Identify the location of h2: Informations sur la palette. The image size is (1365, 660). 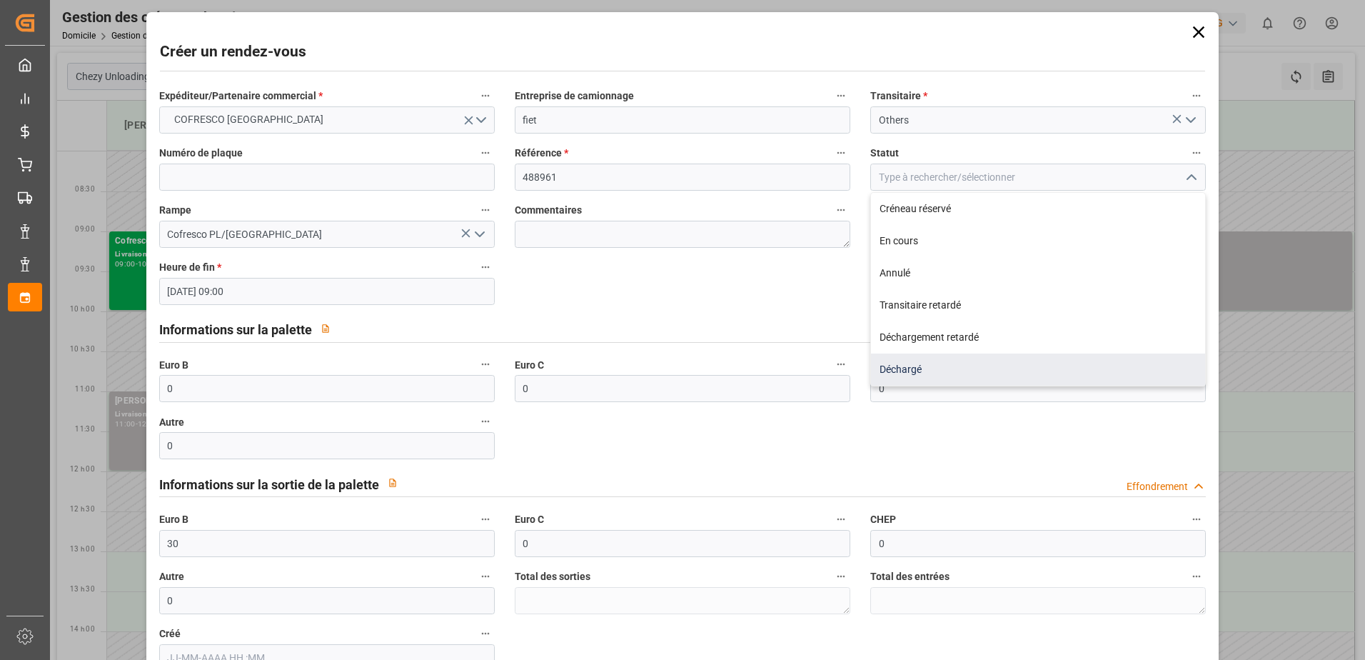
(236, 329).